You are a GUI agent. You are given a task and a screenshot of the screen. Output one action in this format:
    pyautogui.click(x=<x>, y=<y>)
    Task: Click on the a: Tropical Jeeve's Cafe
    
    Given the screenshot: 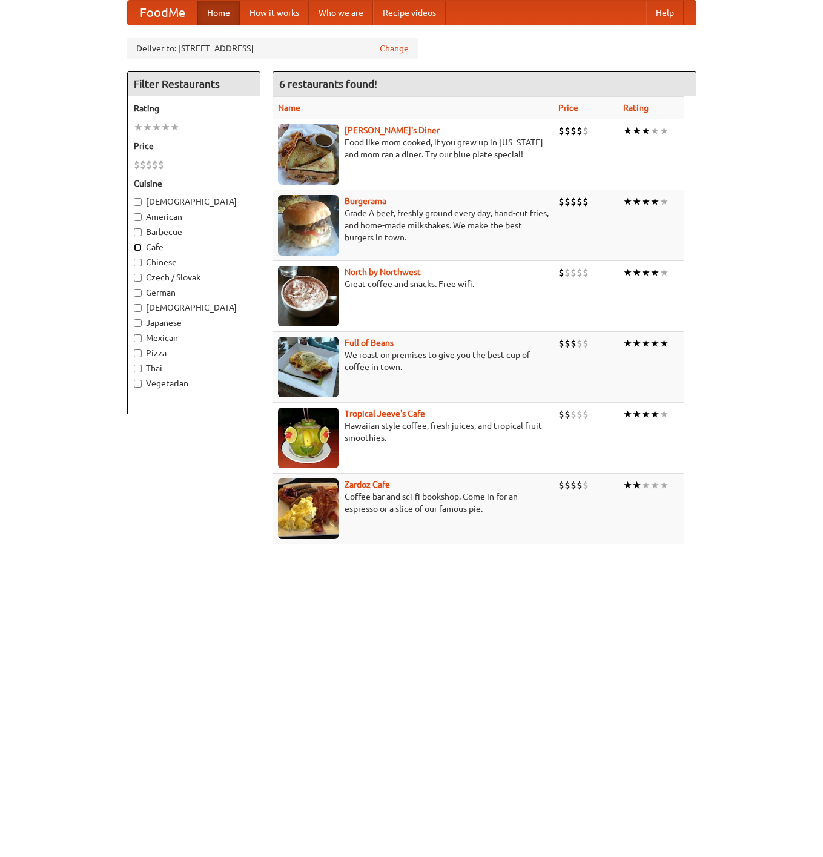 What is the action you would take?
    pyautogui.click(x=384, y=413)
    